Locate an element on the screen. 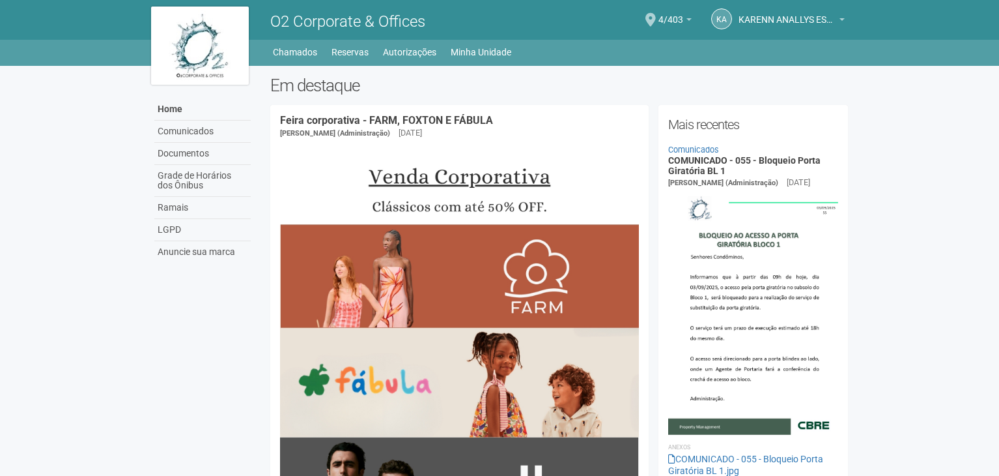 Image resolution: width=999 pixels, height=476 pixels. a: Home is located at coordinates (203, 109).